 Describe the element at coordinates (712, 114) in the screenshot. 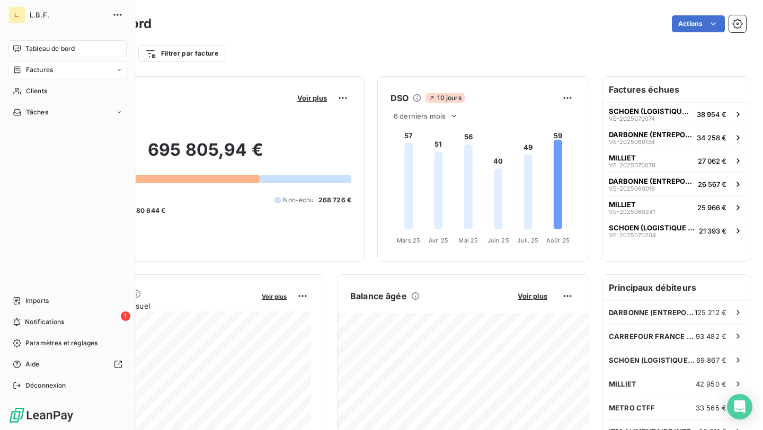

I see `span: 38 954 €` at that location.